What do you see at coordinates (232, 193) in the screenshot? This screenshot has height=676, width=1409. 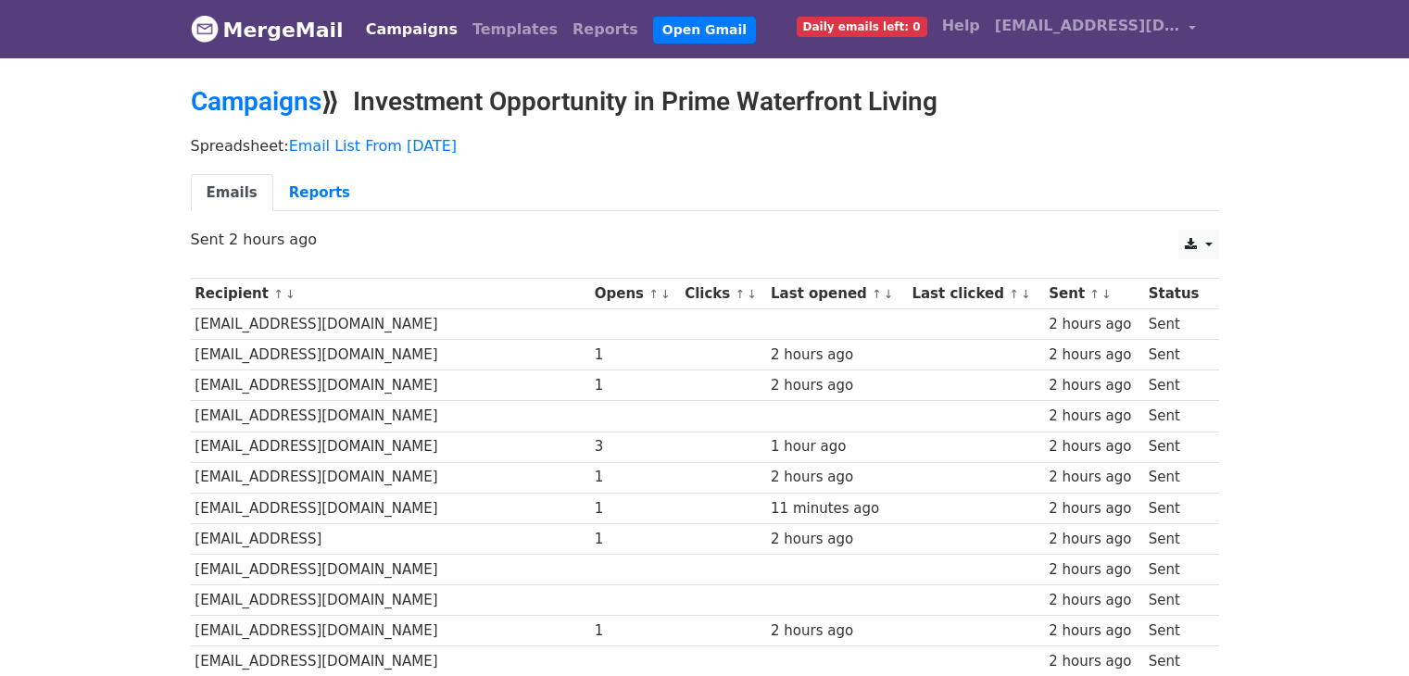 I see `a: Emails` at bounding box center [232, 193].